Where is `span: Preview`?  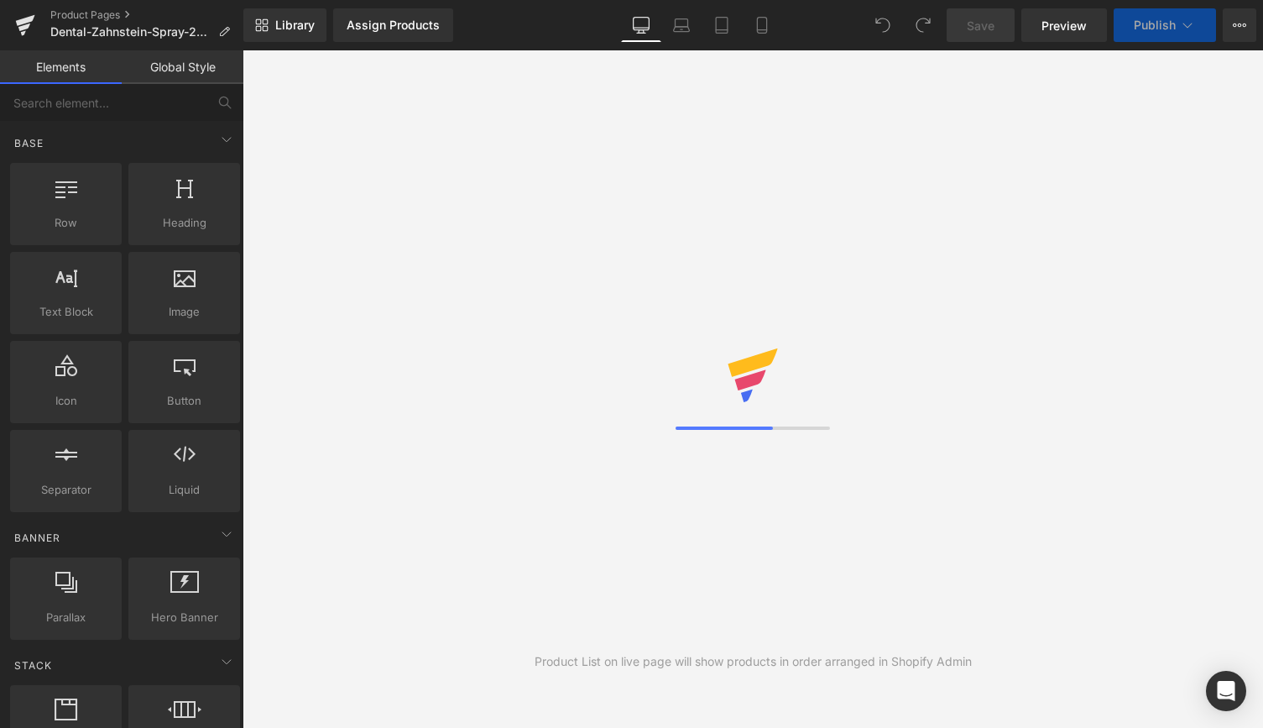 span: Preview is located at coordinates (1064, 25).